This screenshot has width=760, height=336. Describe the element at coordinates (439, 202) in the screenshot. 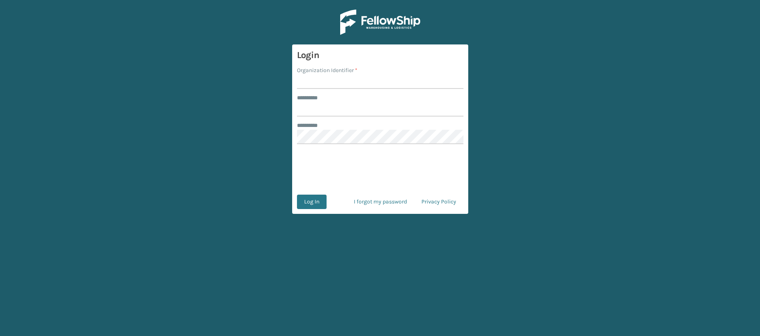

I see `a: Privacy Policy` at that location.